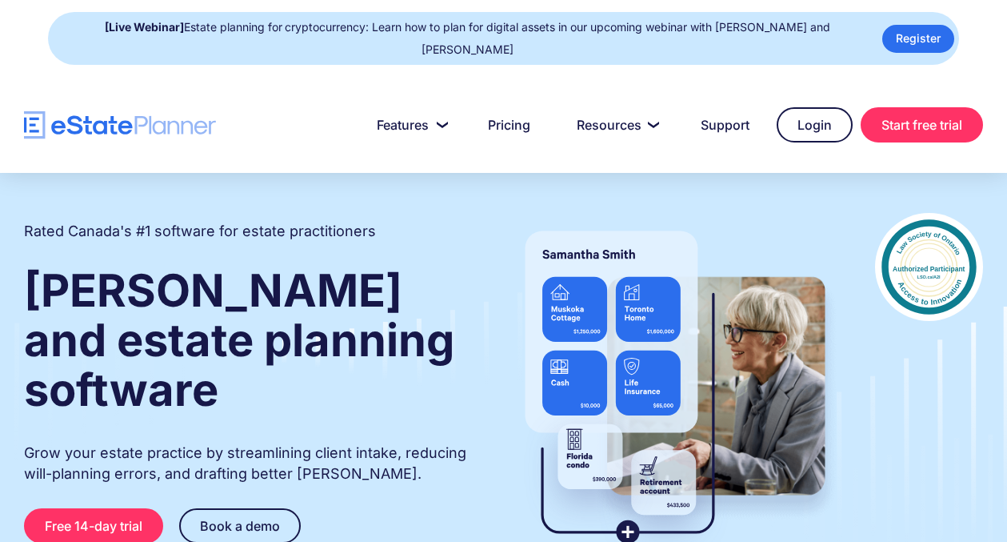  What do you see at coordinates (615, 125) in the screenshot?
I see `a: Resources` at bounding box center [615, 125].